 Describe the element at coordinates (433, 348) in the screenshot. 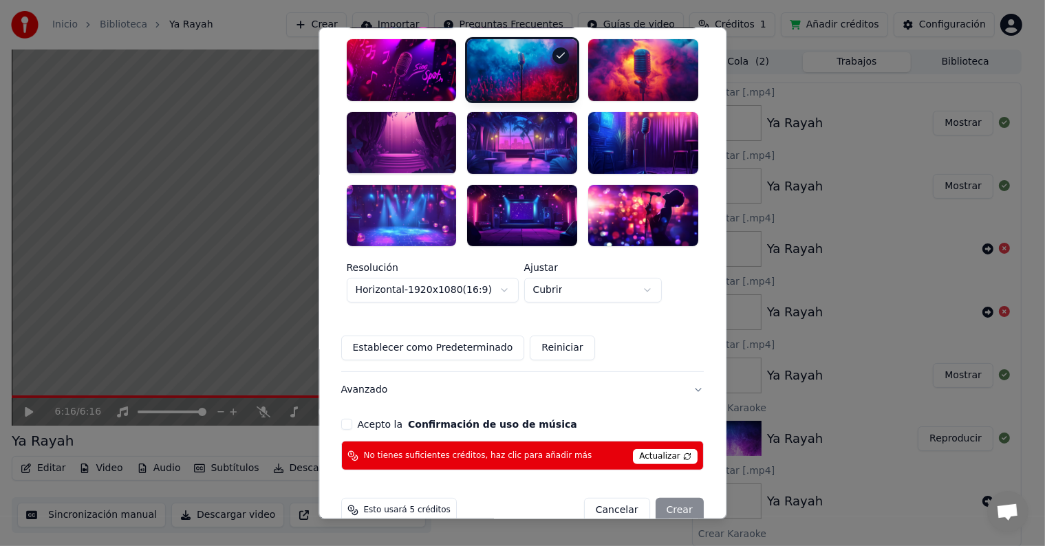

I see `button: Establecer como Predeterminado` at that location.